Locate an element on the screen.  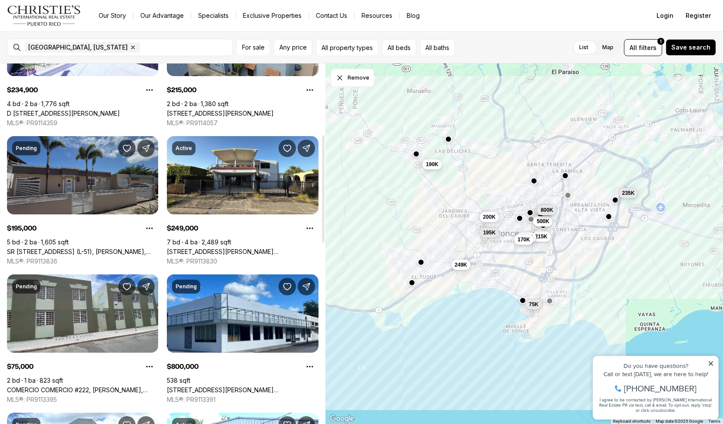
a: Our Advantage is located at coordinates (162, 16).